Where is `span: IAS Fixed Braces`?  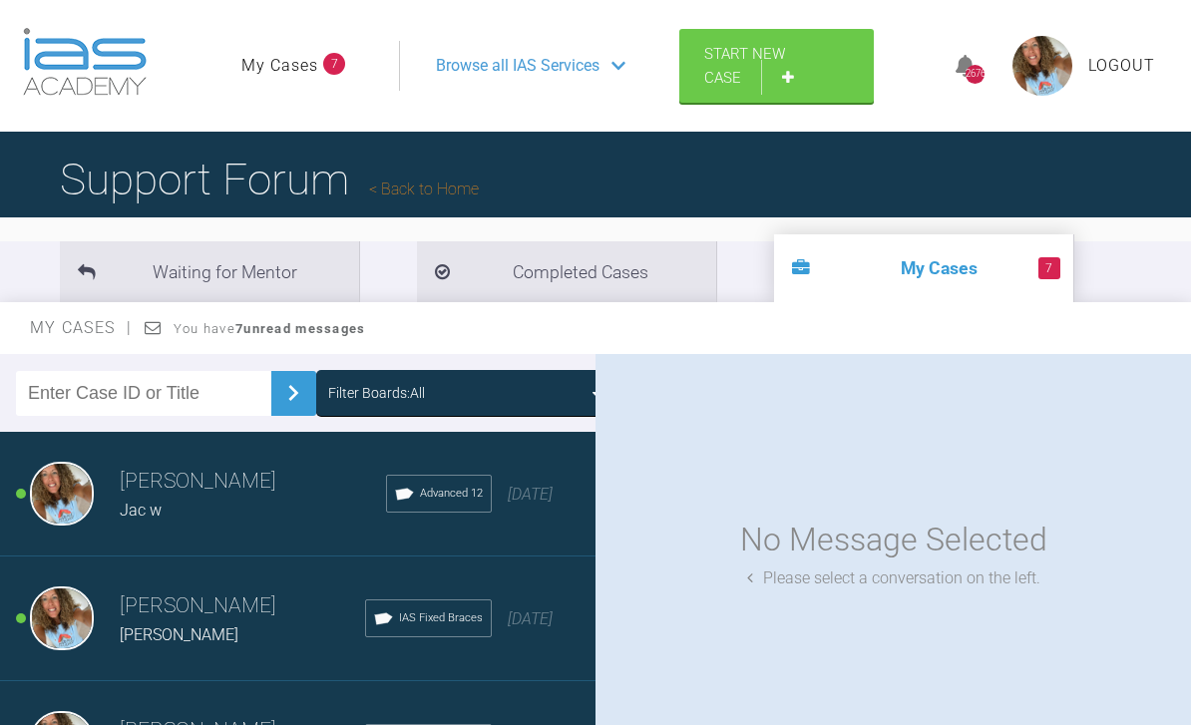
span: IAS Fixed Braces is located at coordinates (441, 618).